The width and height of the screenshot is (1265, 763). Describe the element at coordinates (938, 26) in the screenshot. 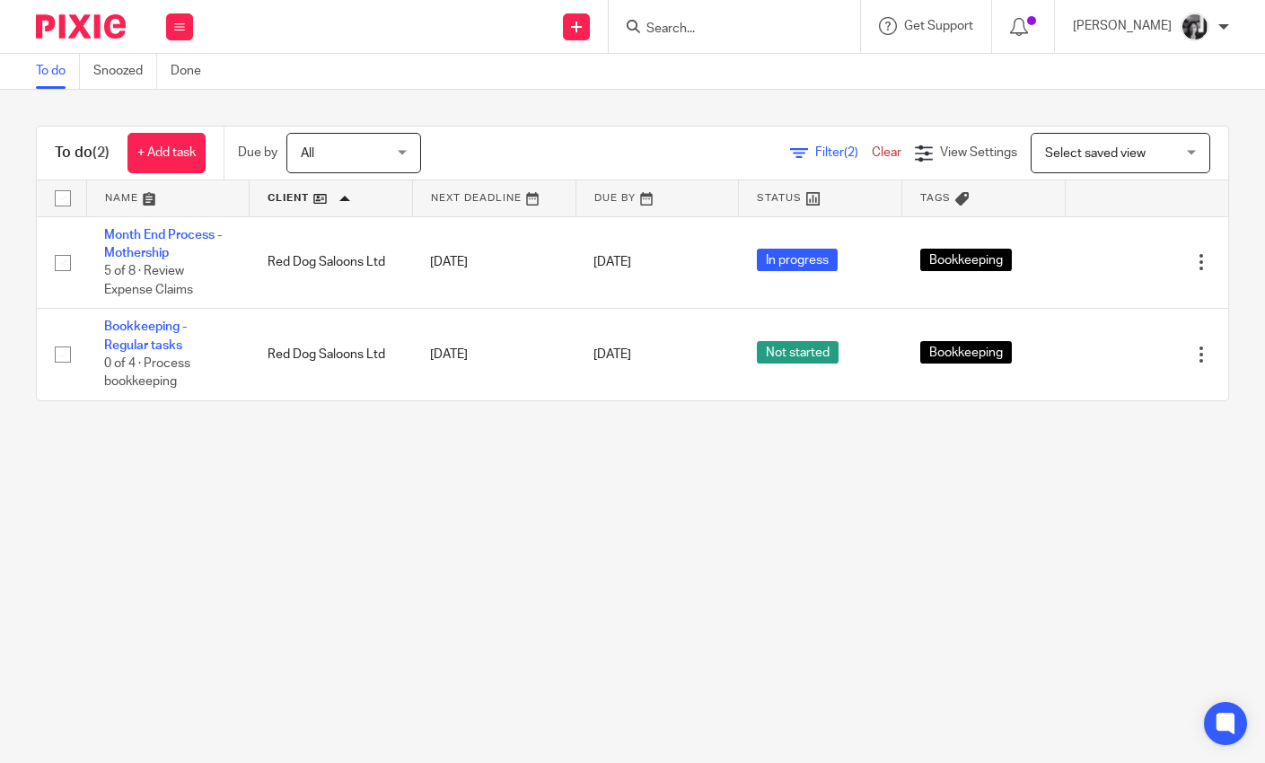

I see `span: Get Support` at that location.